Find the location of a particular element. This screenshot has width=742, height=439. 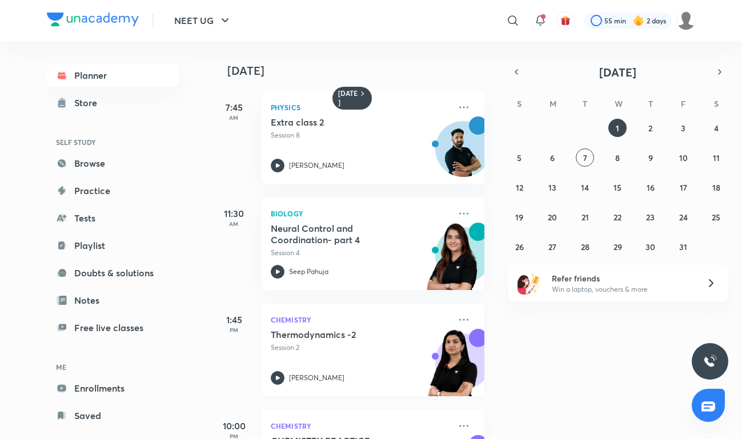

button: October 27, 2025 is located at coordinates (552, 247).